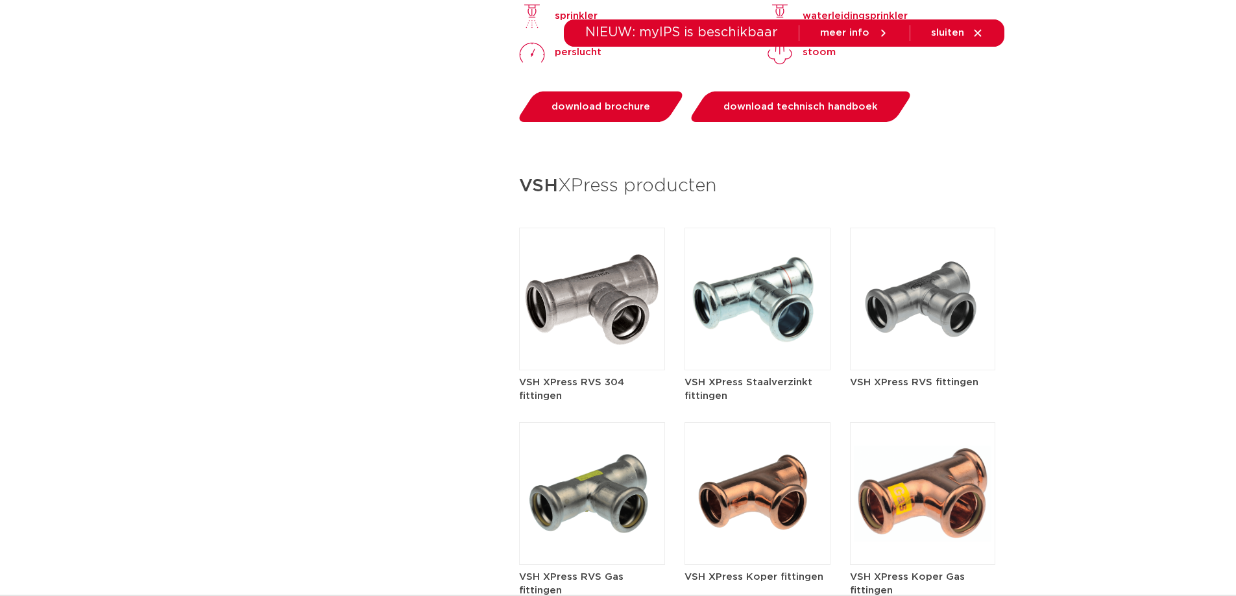 The width and height of the screenshot is (1236, 596). What do you see at coordinates (757, 389) in the screenshot?
I see `h5: VSH XPress Staalverzinkt fittingen` at bounding box center [757, 389].